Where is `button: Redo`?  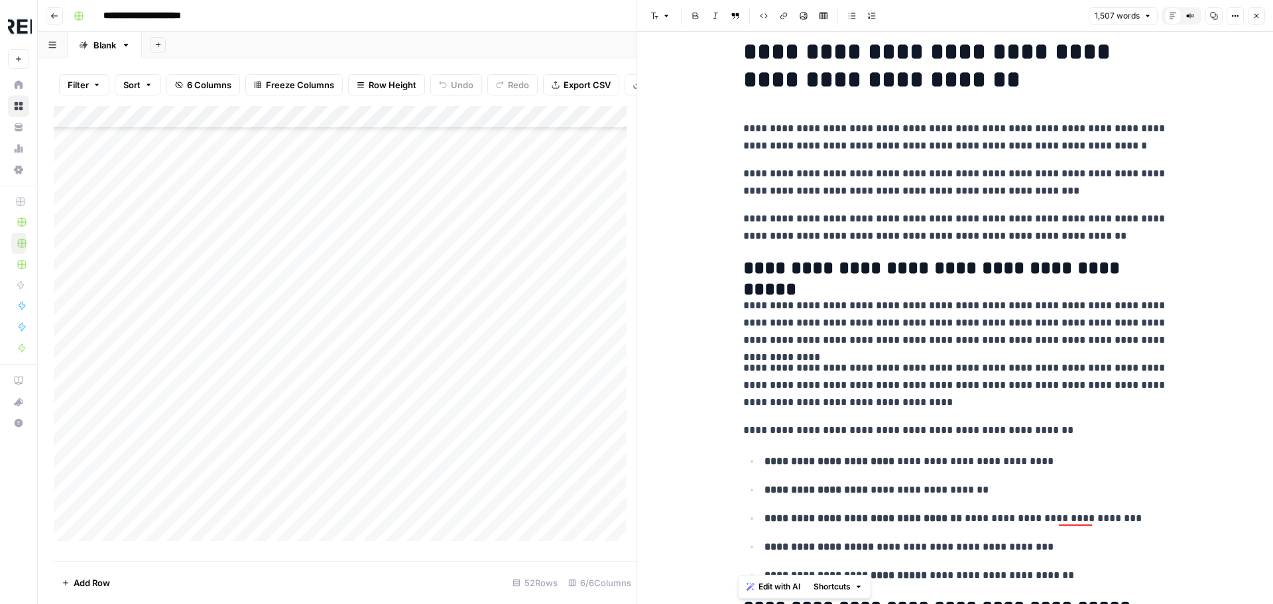 button: Redo is located at coordinates (512, 85).